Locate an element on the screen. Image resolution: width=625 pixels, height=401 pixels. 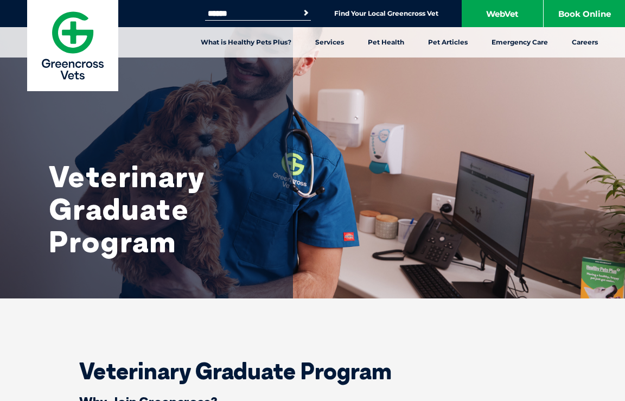
a: Careers is located at coordinates (585, 42).